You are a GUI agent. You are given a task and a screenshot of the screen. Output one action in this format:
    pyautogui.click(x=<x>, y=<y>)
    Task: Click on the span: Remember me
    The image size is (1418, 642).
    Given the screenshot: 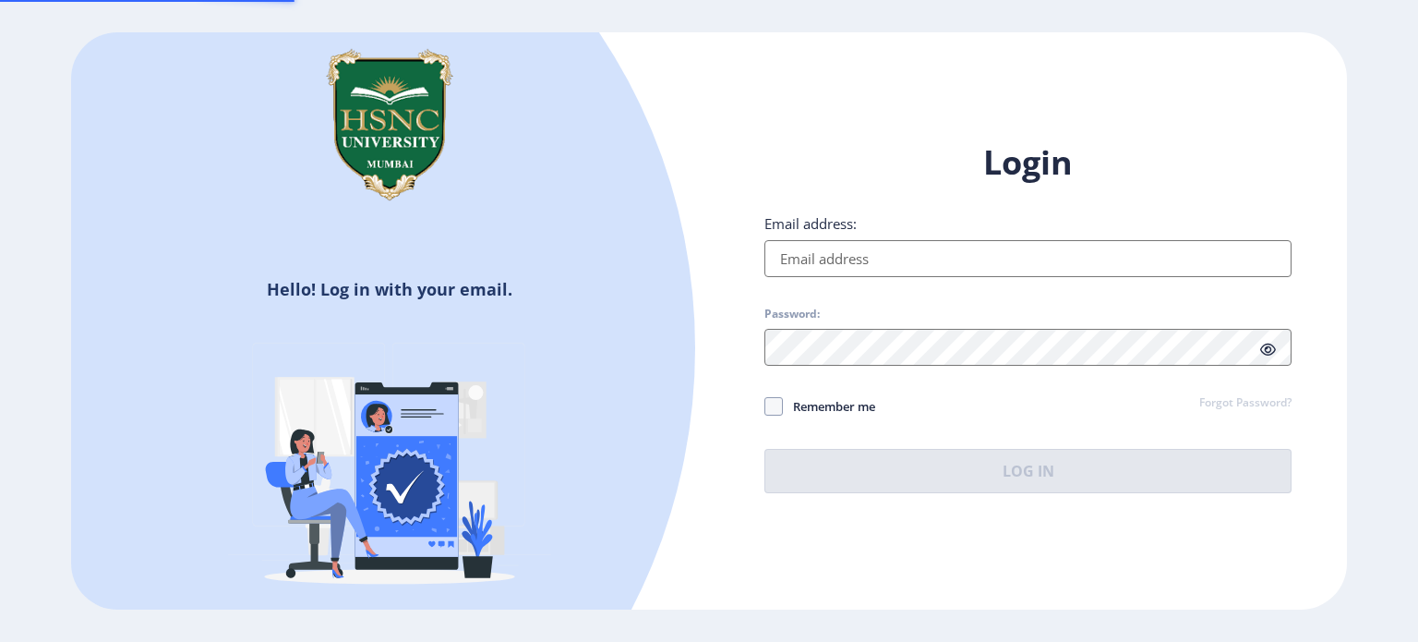 What is the action you would take?
    pyautogui.click(x=829, y=406)
    